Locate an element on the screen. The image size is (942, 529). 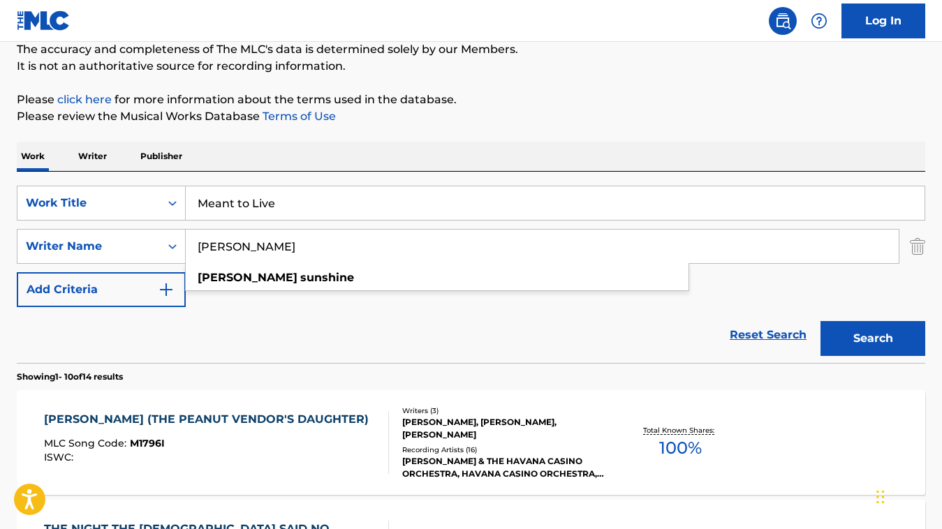
p: Total Known Shares: is located at coordinates (680, 430).